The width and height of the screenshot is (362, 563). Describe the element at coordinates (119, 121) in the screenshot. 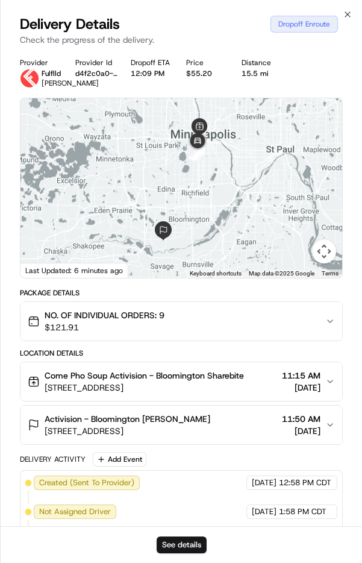

I see `div: Start new chat` at that location.